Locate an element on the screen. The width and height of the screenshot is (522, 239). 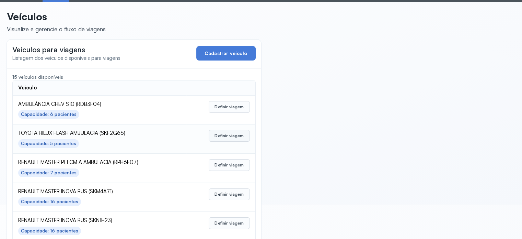
span: RENAULT MASTER INOVA BUS (SKM4A71) is located at coordinates (100, 191).